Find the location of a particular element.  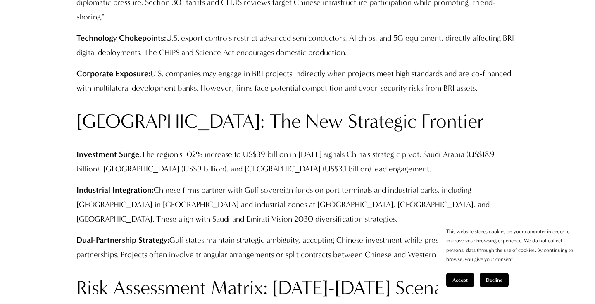

button: Decline is located at coordinates (495, 280).